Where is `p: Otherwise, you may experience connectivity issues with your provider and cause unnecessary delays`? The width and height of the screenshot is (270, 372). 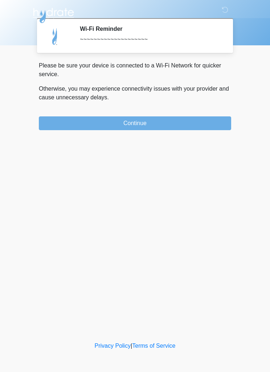
p: Otherwise, you may experience connectivity issues with your provider and cause unnecessary delays is located at coordinates (135, 93).